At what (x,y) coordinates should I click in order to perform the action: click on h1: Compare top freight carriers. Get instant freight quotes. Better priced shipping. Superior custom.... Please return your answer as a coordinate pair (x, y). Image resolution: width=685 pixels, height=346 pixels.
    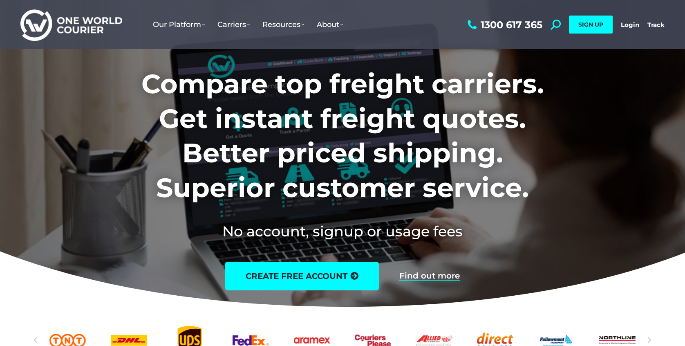
    Looking at the image, I should click on (342, 136).